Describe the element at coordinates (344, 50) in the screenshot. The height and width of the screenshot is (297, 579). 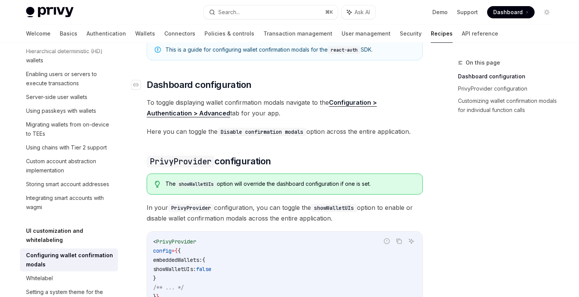
I see `code: react-auth` at that location.